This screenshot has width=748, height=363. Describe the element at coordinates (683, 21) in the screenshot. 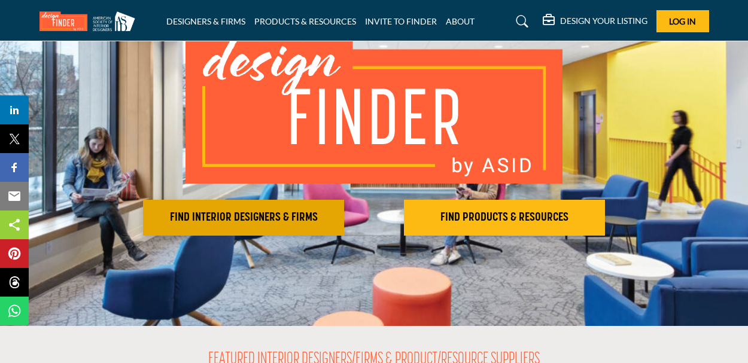

I see `span: Log In` at that location.